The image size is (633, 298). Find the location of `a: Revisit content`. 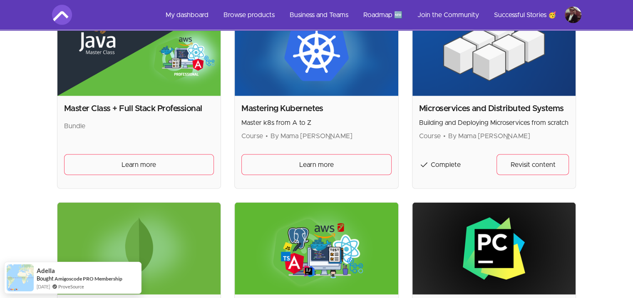

a: Revisit content is located at coordinates (533, 165).